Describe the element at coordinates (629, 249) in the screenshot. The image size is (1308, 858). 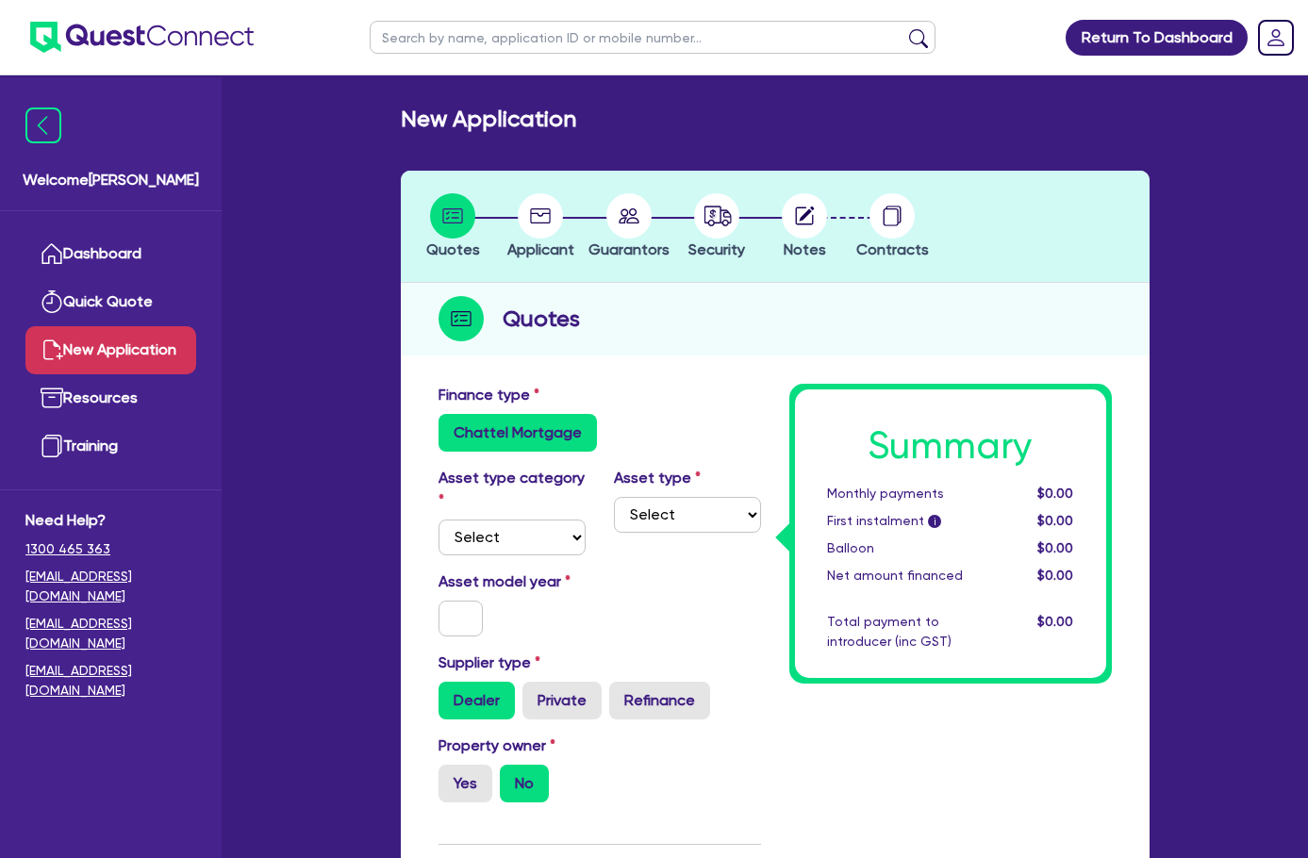
I see `span: Guarantors` at that location.